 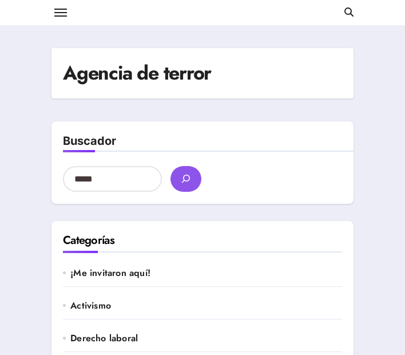 What do you see at coordinates (206, 306) in the screenshot?
I see `a: Activismo` at bounding box center [206, 306].